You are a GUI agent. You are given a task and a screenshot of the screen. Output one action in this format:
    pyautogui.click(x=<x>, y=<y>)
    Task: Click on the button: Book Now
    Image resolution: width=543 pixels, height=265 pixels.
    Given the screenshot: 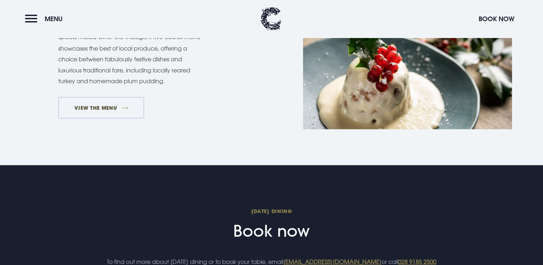 What is the action you would take?
    pyautogui.click(x=497, y=19)
    